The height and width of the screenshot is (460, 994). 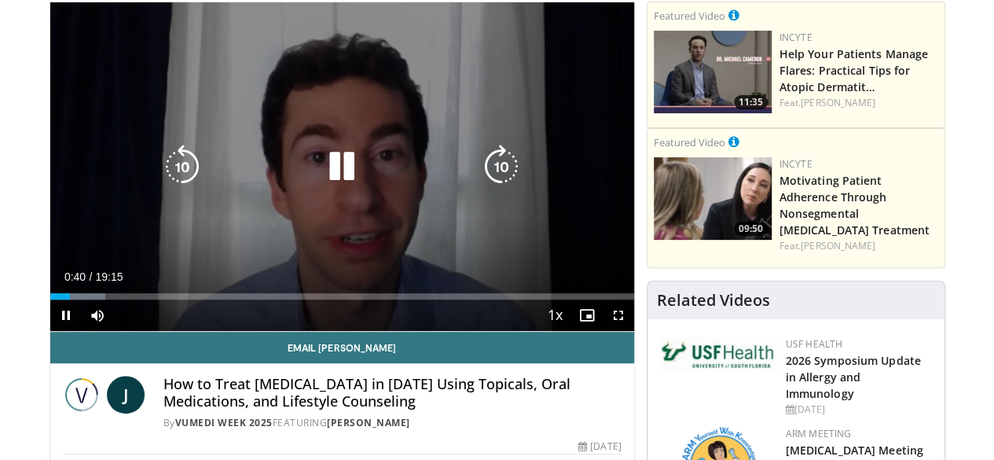 I want to click on button: Pause, so click(x=66, y=315).